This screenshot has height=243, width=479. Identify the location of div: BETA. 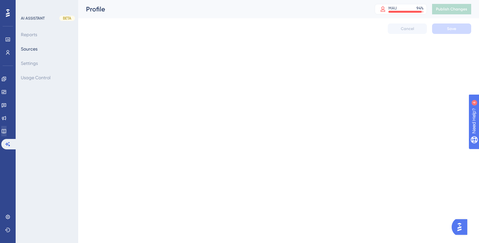
(67, 18).